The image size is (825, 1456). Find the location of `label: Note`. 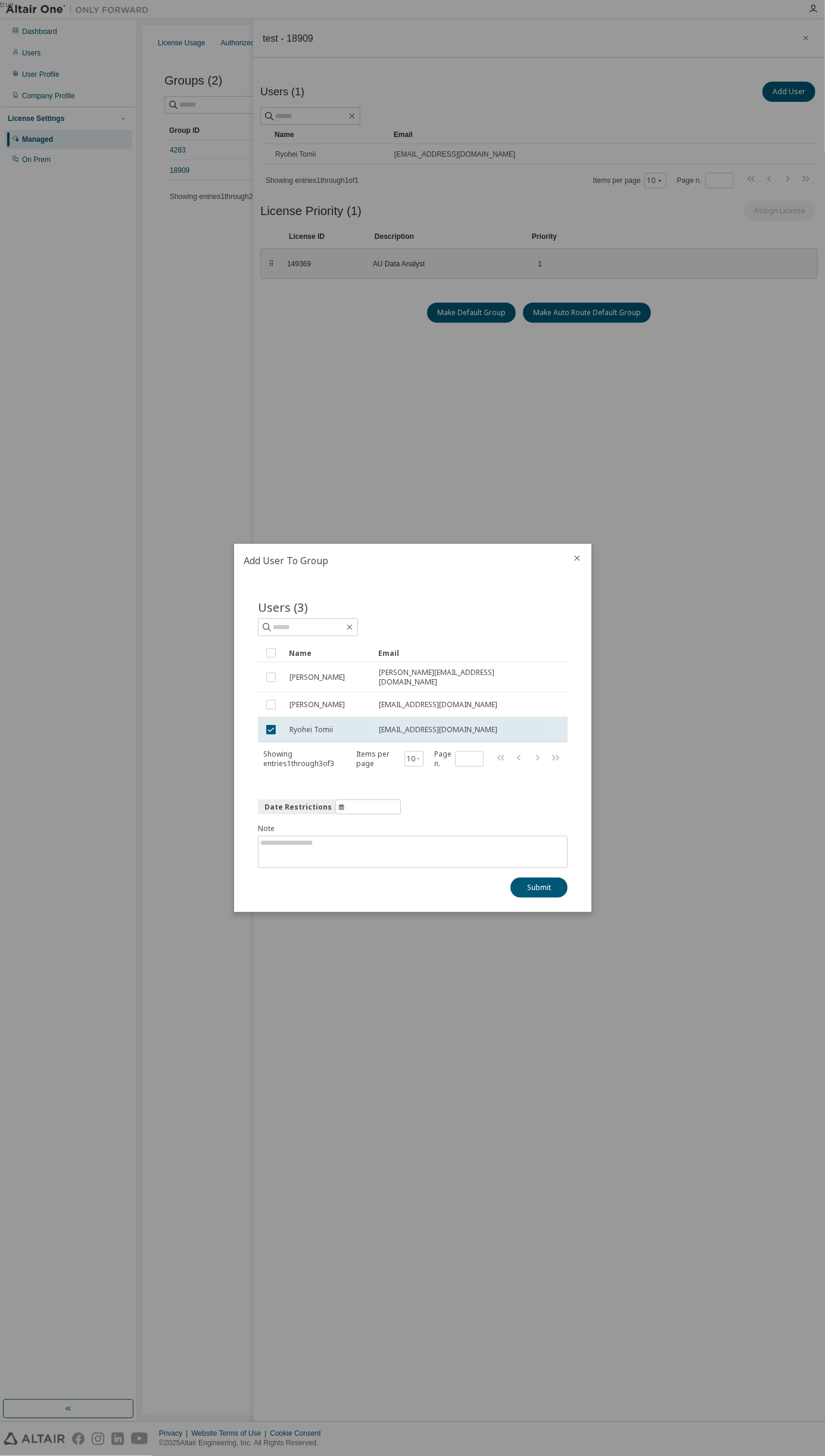

label: Note is located at coordinates (413, 829).